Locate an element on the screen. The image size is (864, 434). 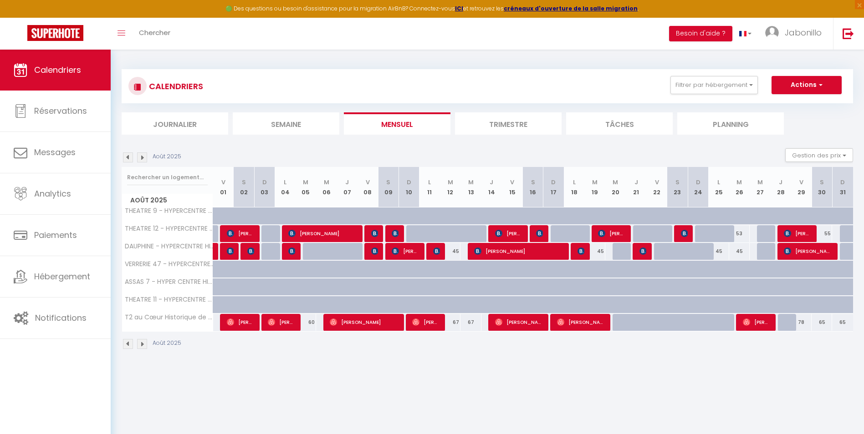
span: Calendriers is located at coordinates (57, 70).